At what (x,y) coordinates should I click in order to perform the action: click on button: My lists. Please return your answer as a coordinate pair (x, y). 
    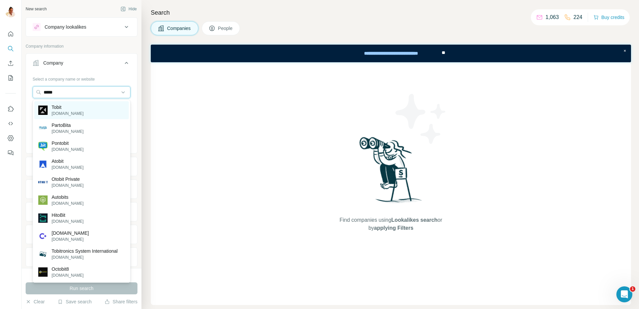
    Looking at the image, I should click on (11, 78).